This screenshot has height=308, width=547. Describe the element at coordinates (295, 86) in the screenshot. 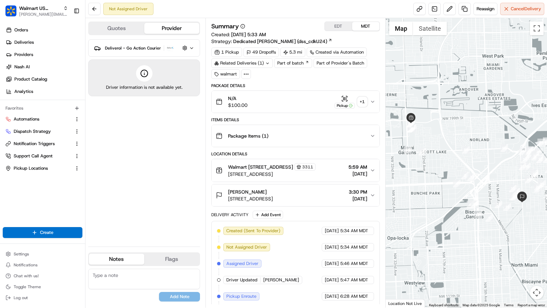

I see `div: Package Details` at that location.